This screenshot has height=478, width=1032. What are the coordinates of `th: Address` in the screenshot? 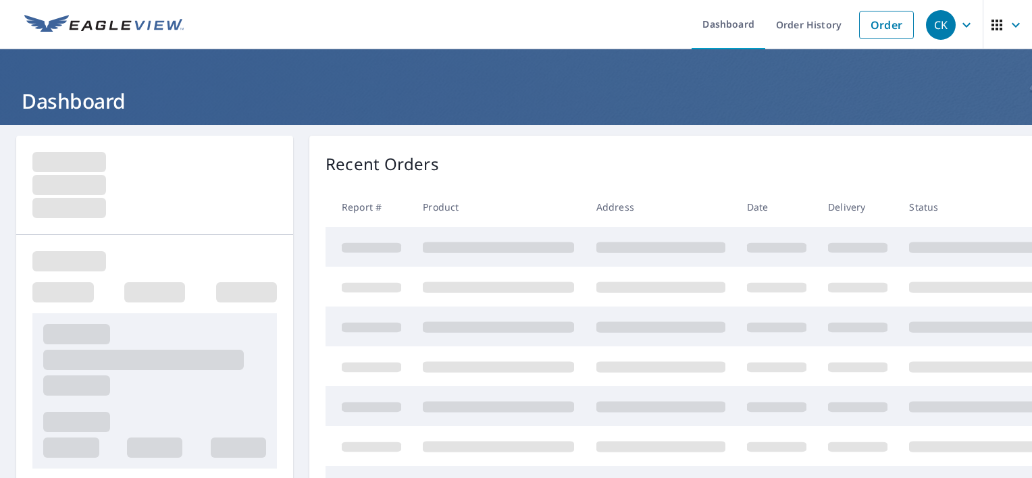 It's located at (661, 207).